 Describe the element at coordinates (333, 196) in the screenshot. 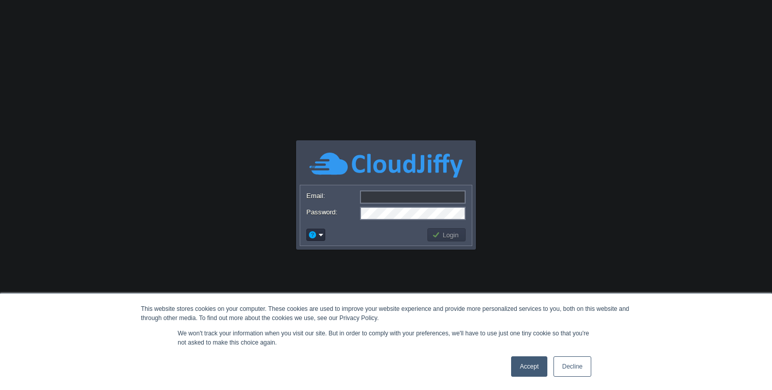

I see `label: Email:` at that location.